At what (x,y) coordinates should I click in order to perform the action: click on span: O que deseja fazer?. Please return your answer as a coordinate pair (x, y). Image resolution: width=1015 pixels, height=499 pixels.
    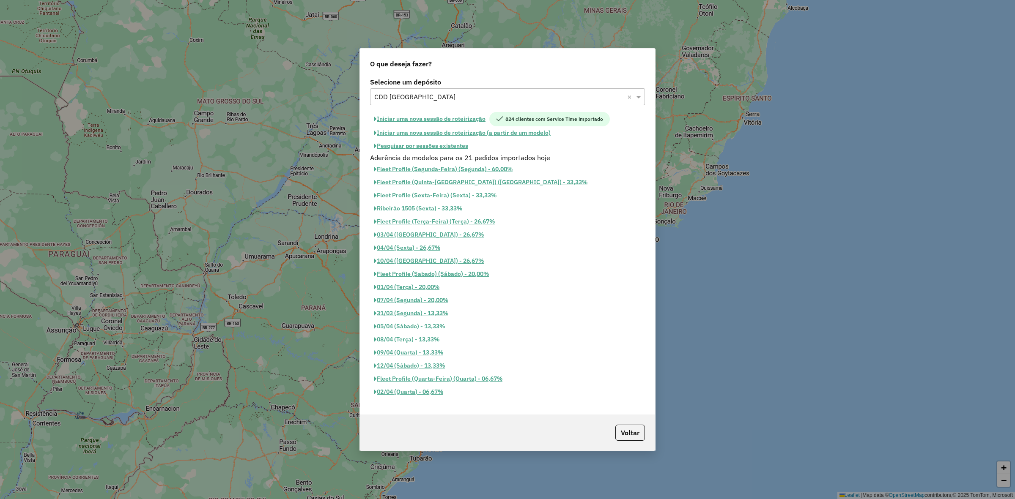
    Looking at the image, I should click on (401, 64).